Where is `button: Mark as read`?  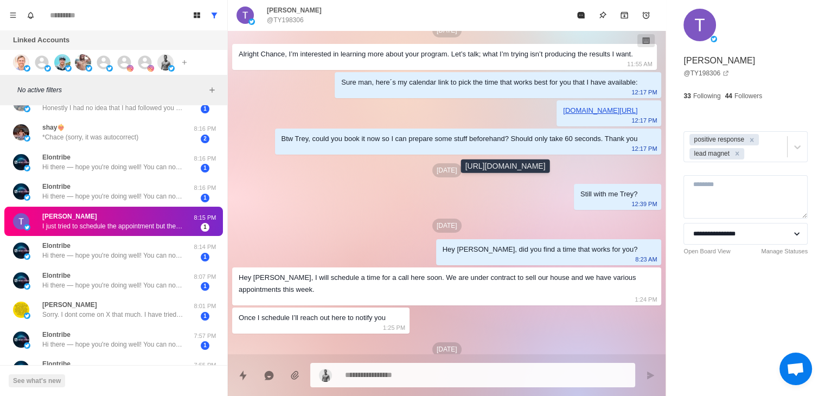
button: Mark as read is located at coordinates (581, 15).